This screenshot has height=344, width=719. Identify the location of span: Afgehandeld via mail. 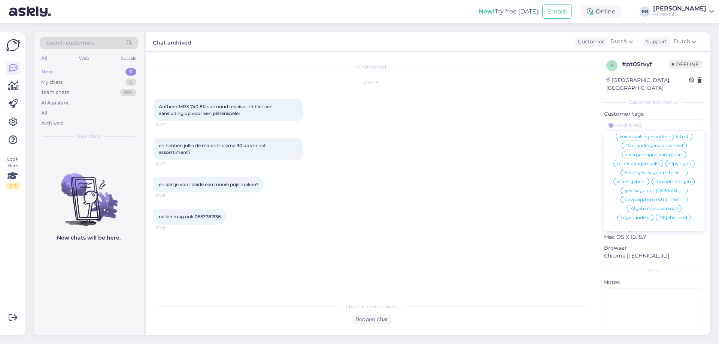
(654, 209).